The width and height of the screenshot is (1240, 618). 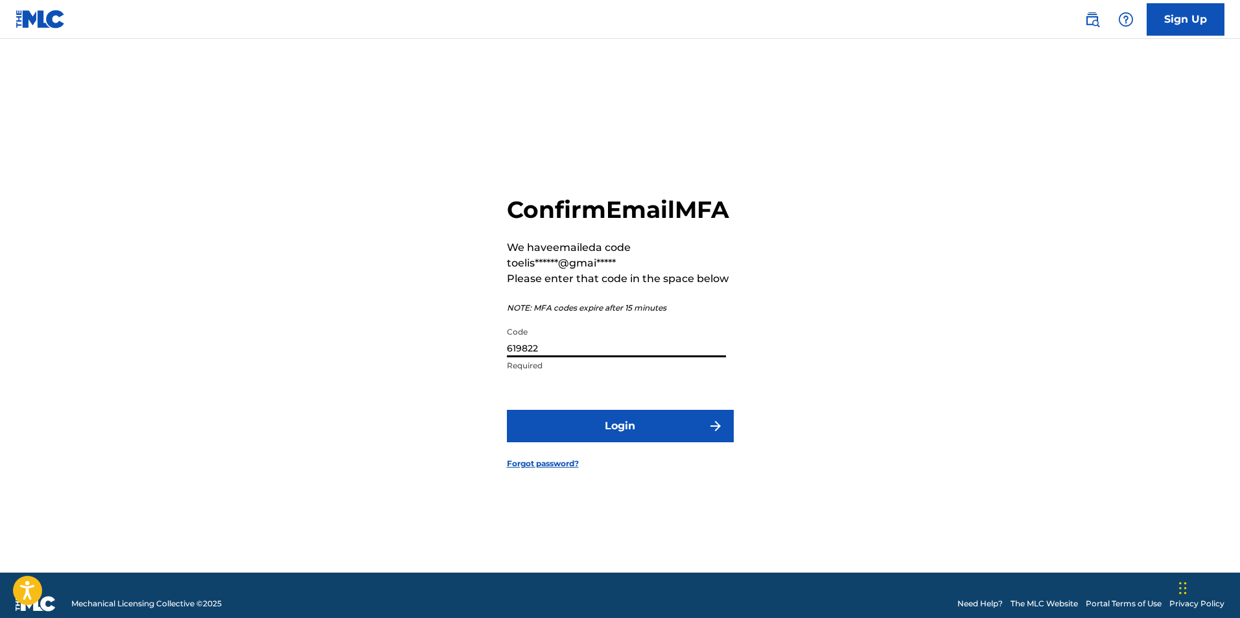 I want to click on a: Need Help?, so click(x=980, y=603).